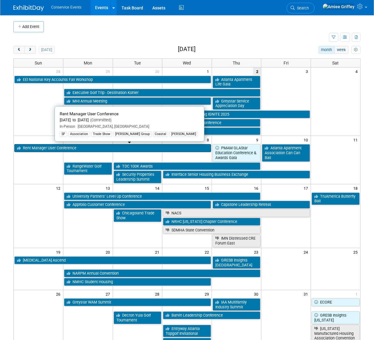  What do you see at coordinates (307, 140) in the screenshot?
I see `span: 10` at bounding box center [307, 140].